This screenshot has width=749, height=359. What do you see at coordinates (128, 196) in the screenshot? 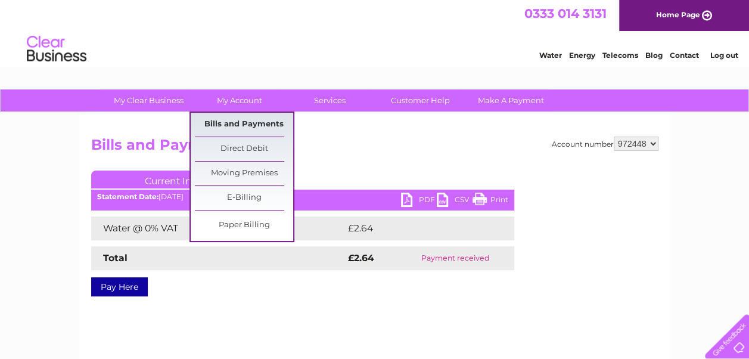
I see `b: Statement Date:` at bounding box center [128, 196].